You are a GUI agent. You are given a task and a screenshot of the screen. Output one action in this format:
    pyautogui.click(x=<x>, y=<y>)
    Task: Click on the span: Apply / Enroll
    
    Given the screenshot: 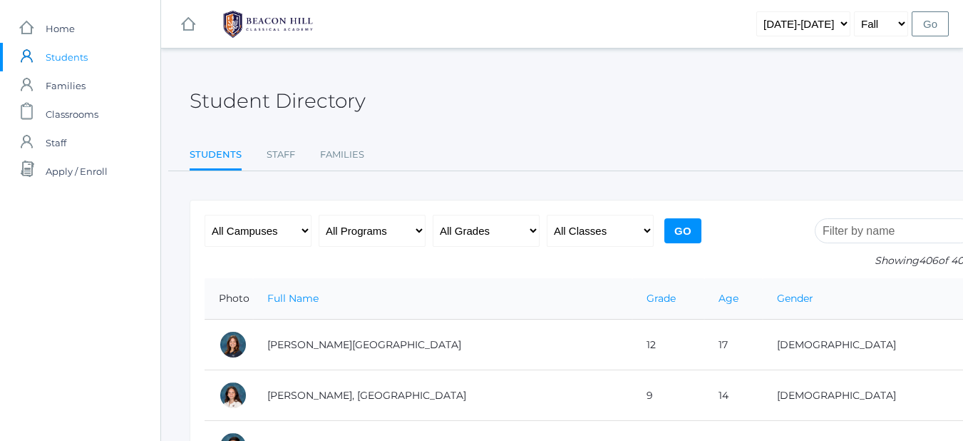 What is the action you would take?
    pyautogui.click(x=76, y=171)
    